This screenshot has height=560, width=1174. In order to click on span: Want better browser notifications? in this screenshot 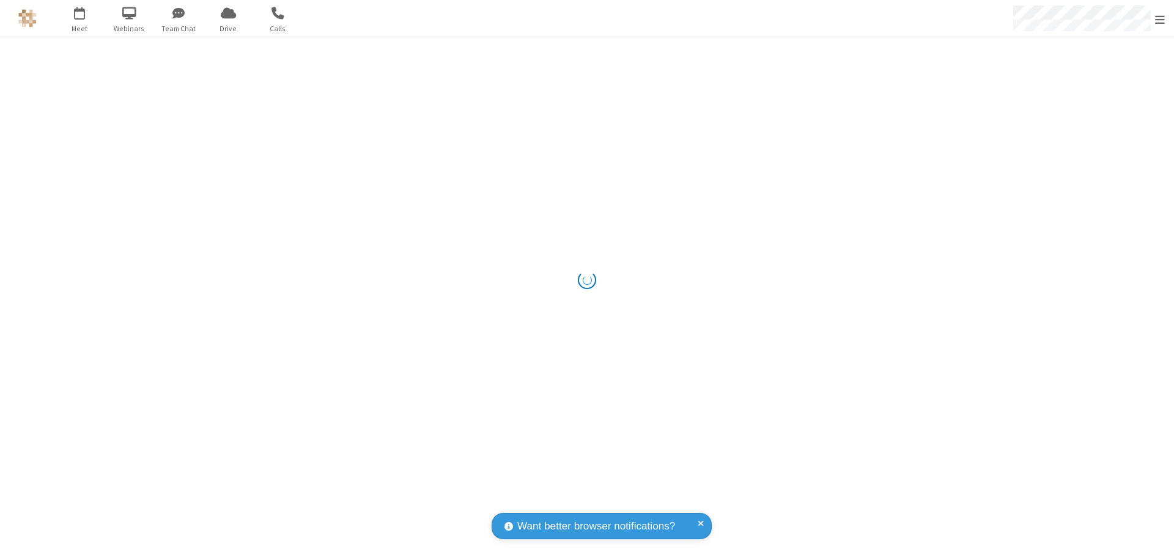, I will do `click(596, 526)`.